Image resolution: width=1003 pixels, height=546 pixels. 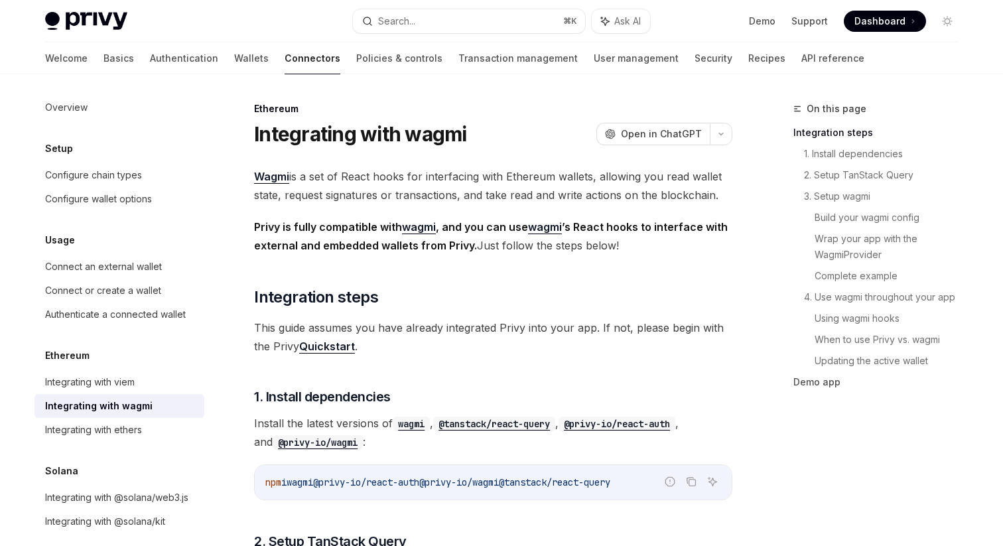 I want to click on a: Connect or create a wallet, so click(x=119, y=290).